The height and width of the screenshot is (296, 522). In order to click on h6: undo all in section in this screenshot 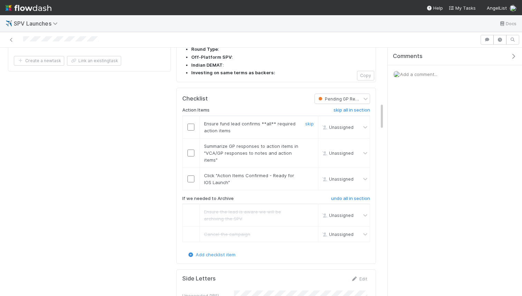, I will do `click(351, 199)`.